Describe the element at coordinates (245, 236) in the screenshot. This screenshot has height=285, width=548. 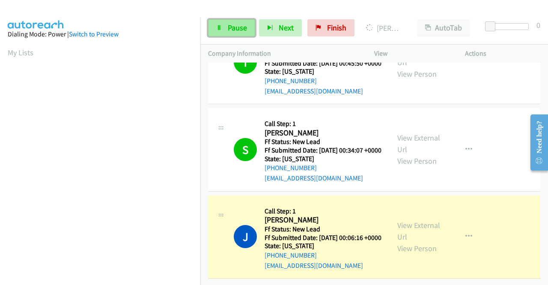
I see `h1: J` at that location.